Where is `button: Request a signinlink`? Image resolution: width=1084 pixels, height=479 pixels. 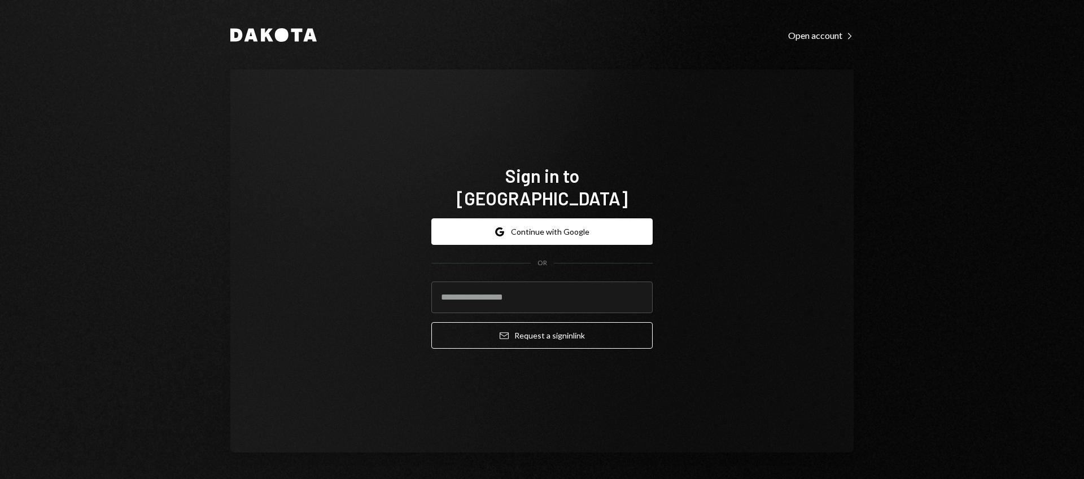 button: Request a signinlink is located at coordinates (542, 335).